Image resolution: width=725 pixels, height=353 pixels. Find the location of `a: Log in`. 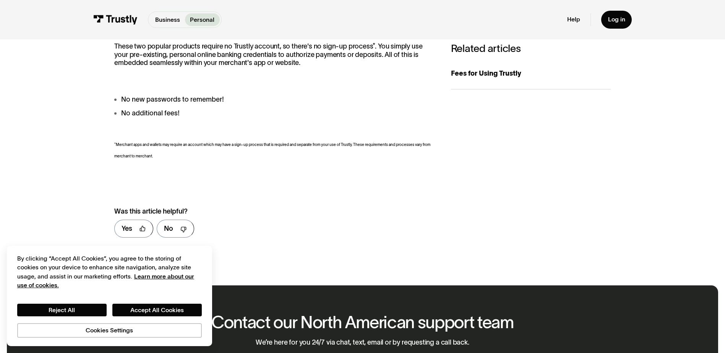

a: Log in is located at coordinates (616, 19).